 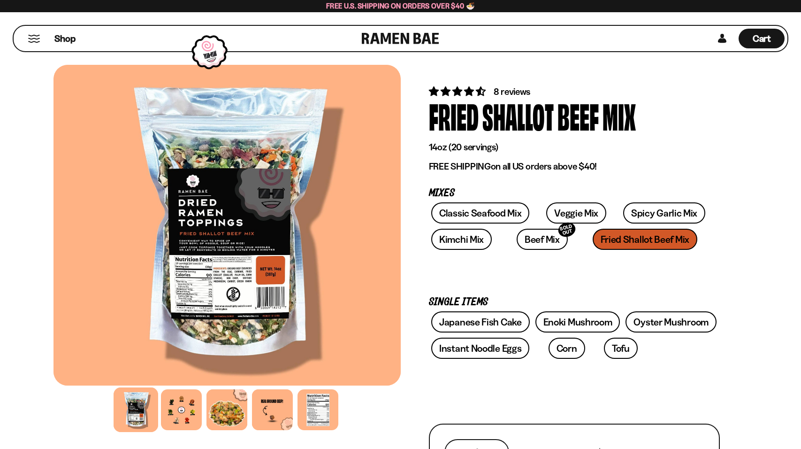 I want to click on a: Spicy Garlic Mix, so click(x=664, y=213).